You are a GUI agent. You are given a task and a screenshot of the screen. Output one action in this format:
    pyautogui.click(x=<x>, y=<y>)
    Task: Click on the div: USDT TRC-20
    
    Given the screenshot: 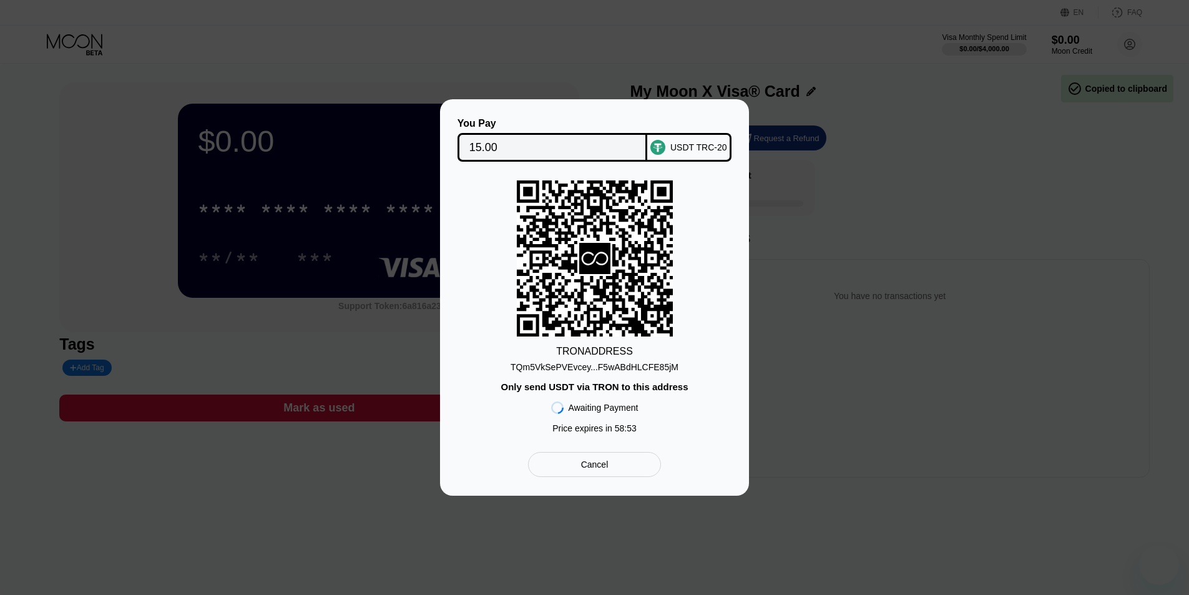 What is the action you would take?
    pyautogui.click(x=698, y=147)
    